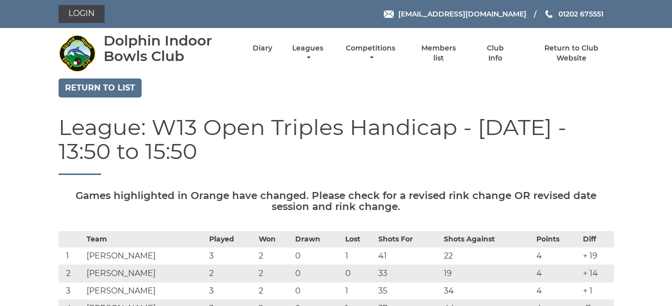  Describe the element at coordinates (409, 291) in the screenshot. I see `td: 35` at that location.